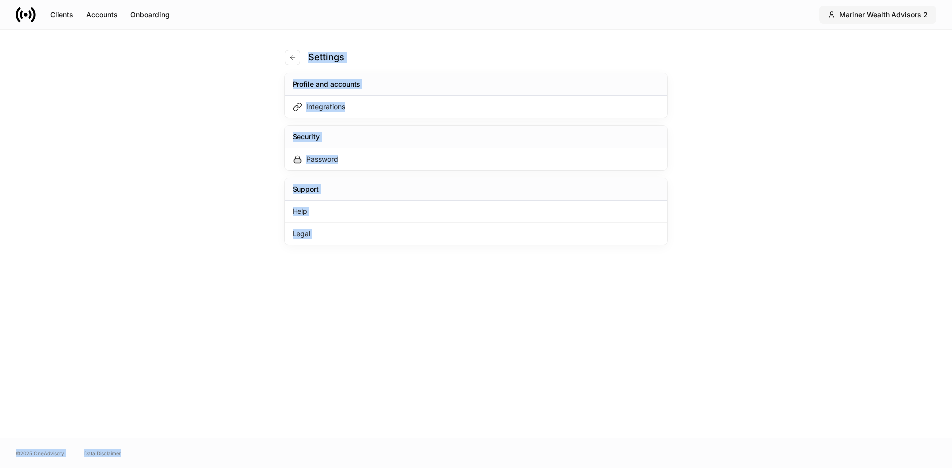 This screenshot has width=952, height=468. I want to click on span: © 2025 OneAdvisory, so click(40, 454).